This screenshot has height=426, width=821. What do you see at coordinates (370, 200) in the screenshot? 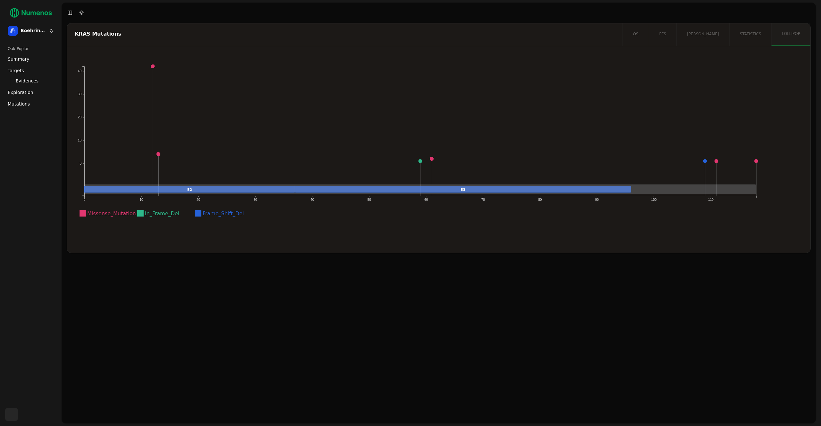
I see `text: 50` at bounding box center [370, 200].